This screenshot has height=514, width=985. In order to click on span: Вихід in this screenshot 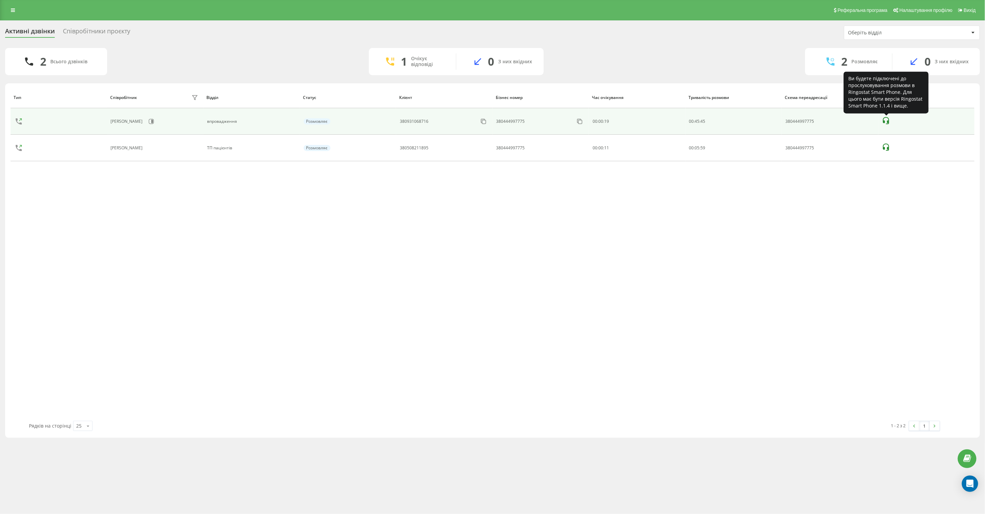, I will do `click(970, 10)`.